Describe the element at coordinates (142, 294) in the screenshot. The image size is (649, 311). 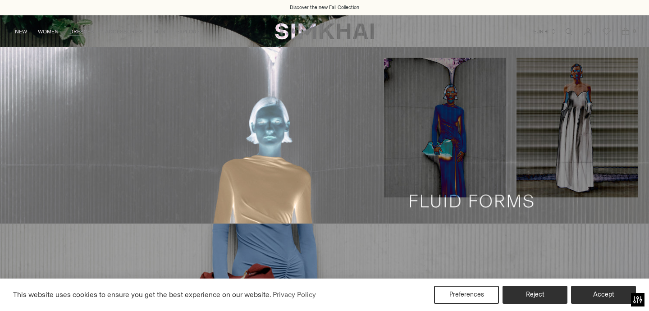
I see `span: This website uses cookies to ensure you get the best experience on our website.` at that location.